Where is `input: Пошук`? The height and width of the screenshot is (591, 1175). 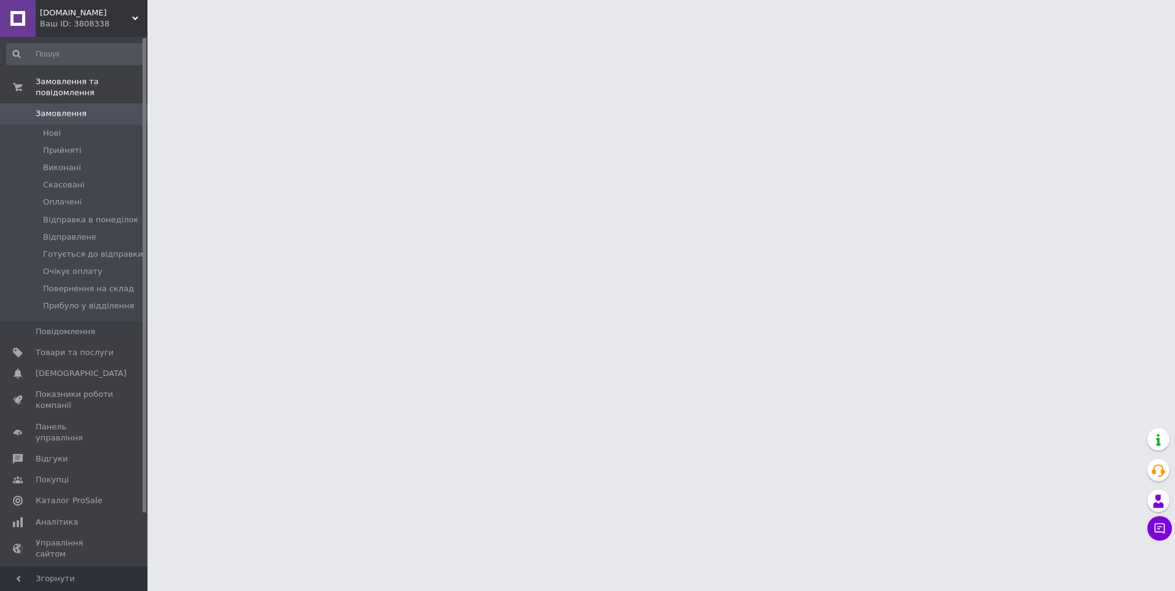
input: Пошук is located at coordinates (76, 54).